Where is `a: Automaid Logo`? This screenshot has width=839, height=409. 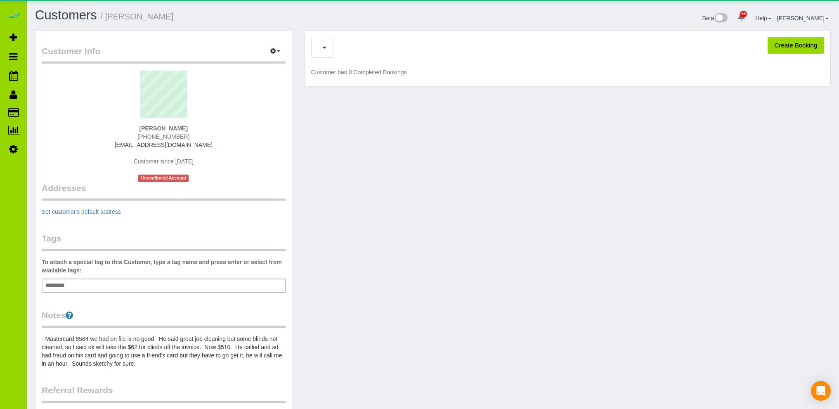
a: Automaid Logo is located at coordinates (13, 14).